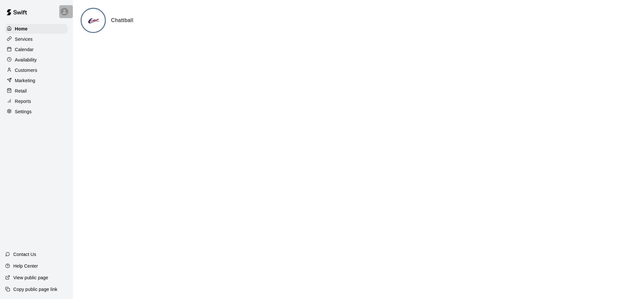 Image resolution: width=619 pixels, height=299 pixels. Describe the element at coordinates (31, 278) in the screenshot. I see `p: View public page` at that location.